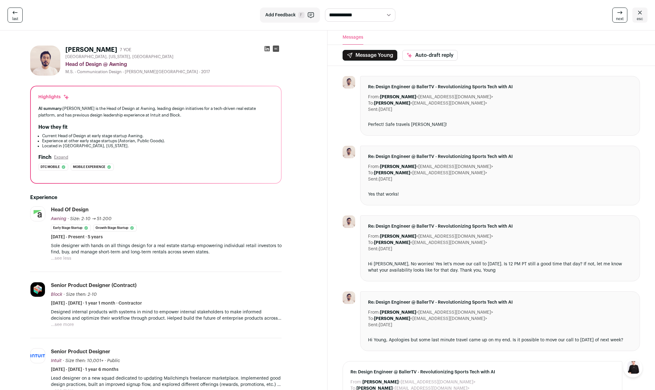 Image resolution: width=655 pixels, height=390 pixels. Describe the element at coordinates (125, 50) in the screenshot. I see `div: 7 YOE` at that location.